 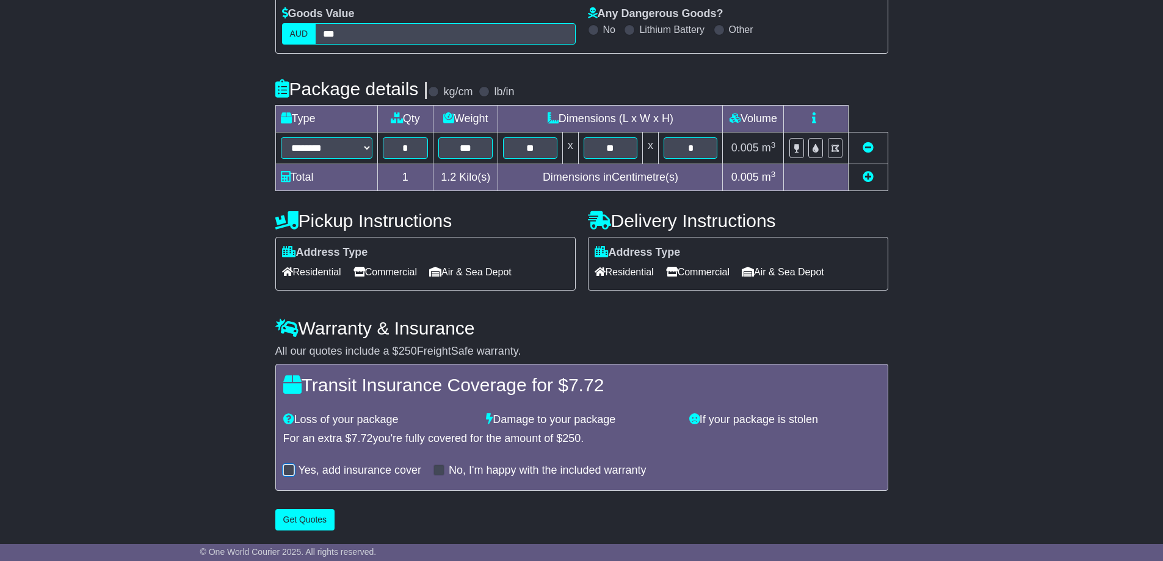 What do you see at coordinates (503, 92) in the screenshot?
I see `label: lb/in` at bounding box center [503, 92].